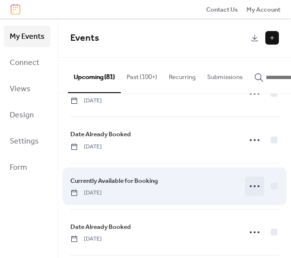 Image resolution: width=291 pixels, height=258 pixels. What do you see at coordinates (94, 75) in the screenshot?
I see `button: Upcoming (81)` at bounding box center [94, 75].